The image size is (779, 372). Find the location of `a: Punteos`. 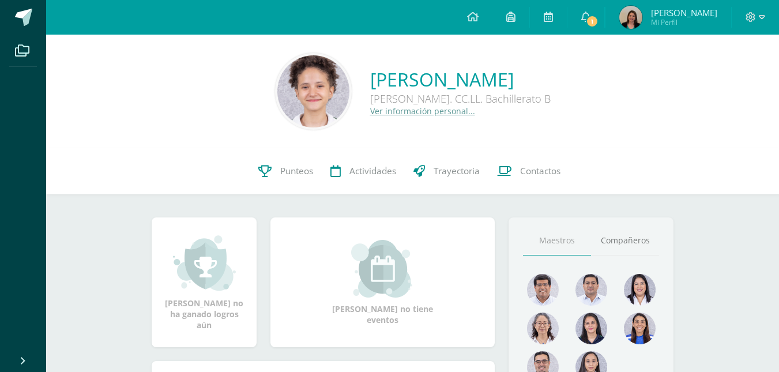

a: Punteos is located at coordinates (285, 171).